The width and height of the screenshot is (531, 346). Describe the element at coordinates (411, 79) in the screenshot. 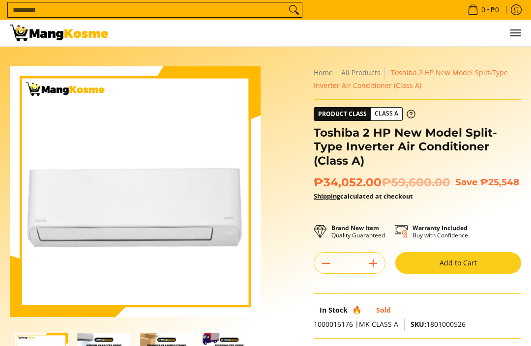

I see `span: Toshiba 2 HP New Model Split-Type Inverter Air Conditioner (Class A)` at that location.